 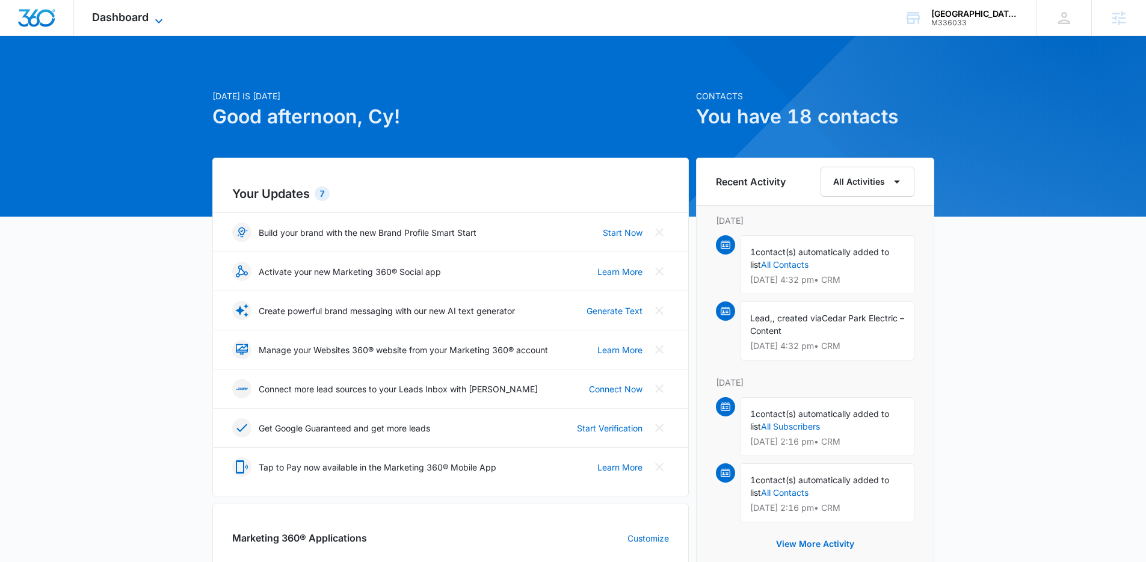 What do you see at coordinates (344, 428) in the screenshot?
I see `p: Get Google Guaranteed and get more leads` at bounding box center [344, 428].